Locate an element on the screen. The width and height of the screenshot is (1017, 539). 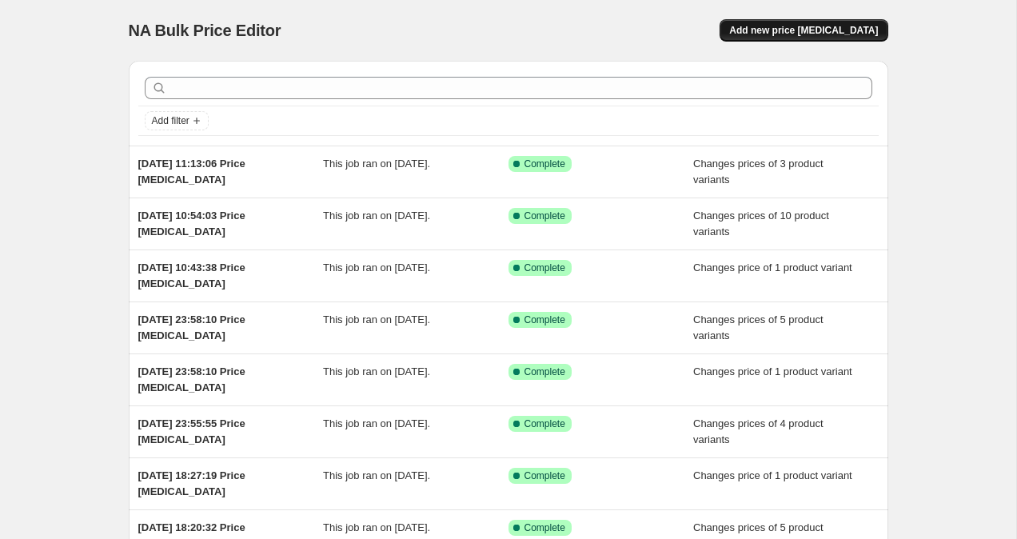
span: Changes prices of 3 product variants is located at coordinates (758, 171).